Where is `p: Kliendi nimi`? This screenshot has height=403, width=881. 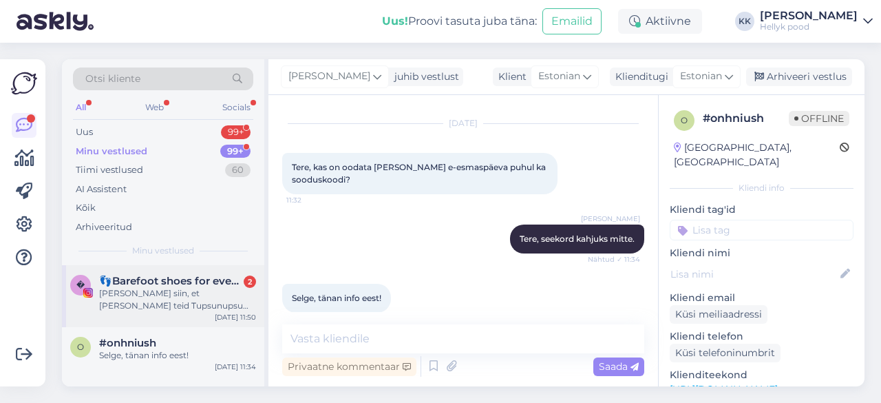
p: Kliendi nimi is located at coordinates (762, 253).